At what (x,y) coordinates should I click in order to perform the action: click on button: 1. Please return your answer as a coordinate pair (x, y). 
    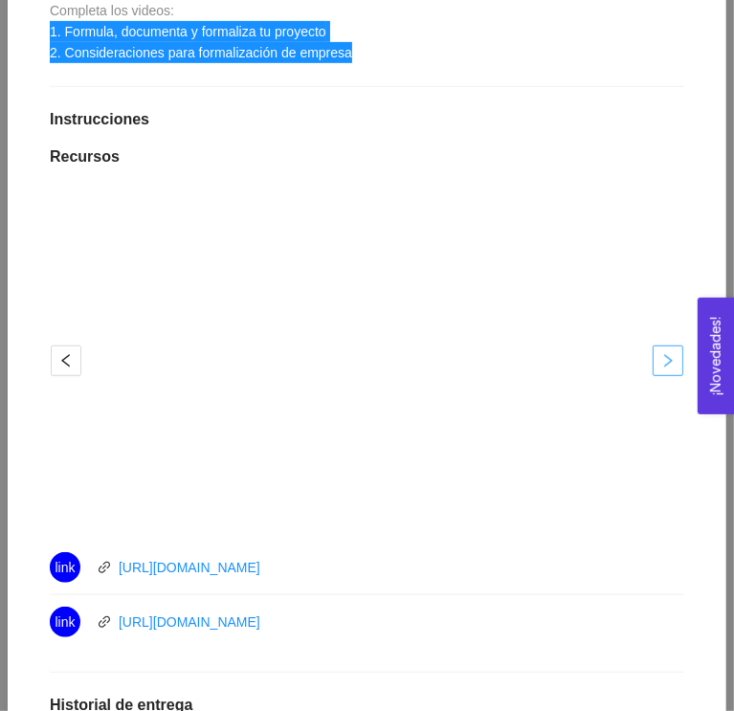
    Looking at the image, I should click on (357, 506).